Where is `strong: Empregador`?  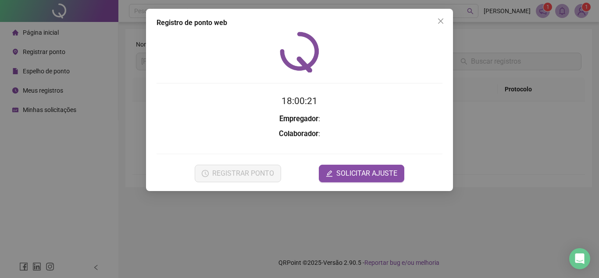 strong: Empregador is located at coordinates (299, 118).